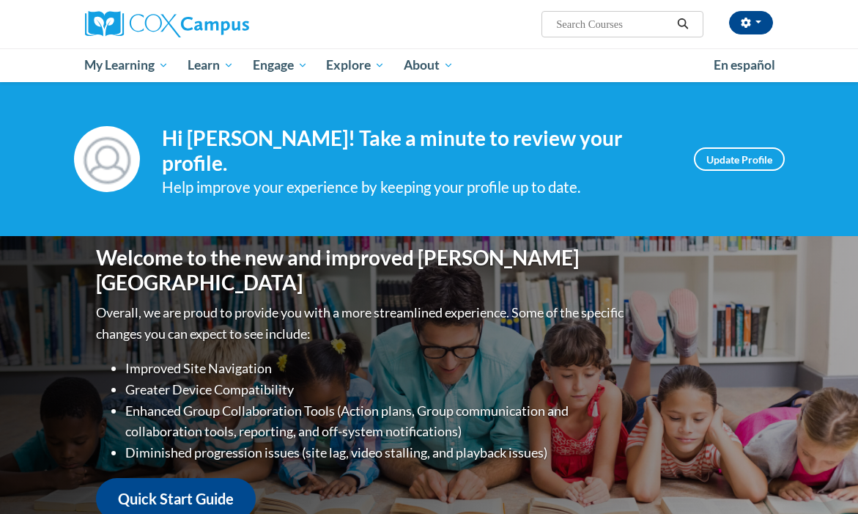 This screenshot has height=514, width=858. Describe the element at coordinates (107, 159) in the screenshot. I see `img: Profile Image` at that location.